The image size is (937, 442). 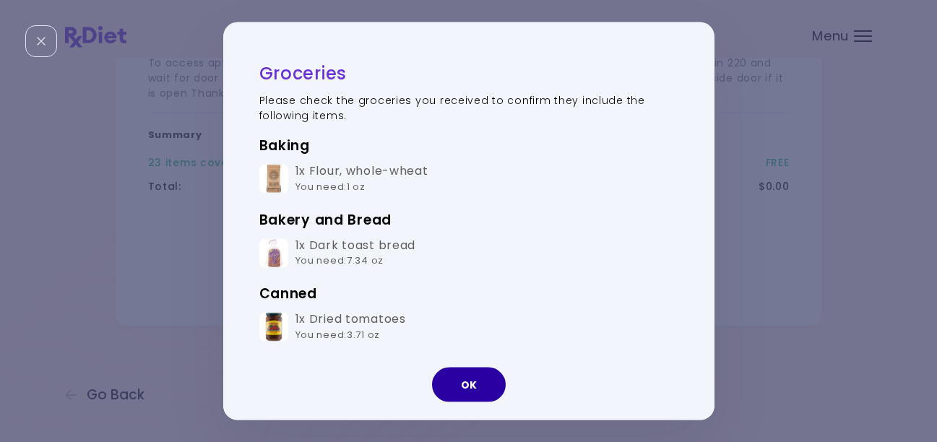 I want to click on div: 1x Dark toast bread, so click(x=356, y=253).